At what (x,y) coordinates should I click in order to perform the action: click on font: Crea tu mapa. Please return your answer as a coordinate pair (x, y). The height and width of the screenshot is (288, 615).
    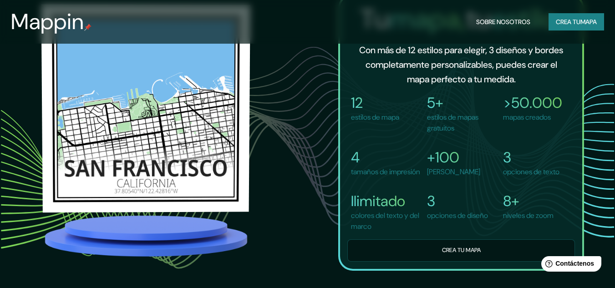
    Looking at the image, I should click on (461, 250).